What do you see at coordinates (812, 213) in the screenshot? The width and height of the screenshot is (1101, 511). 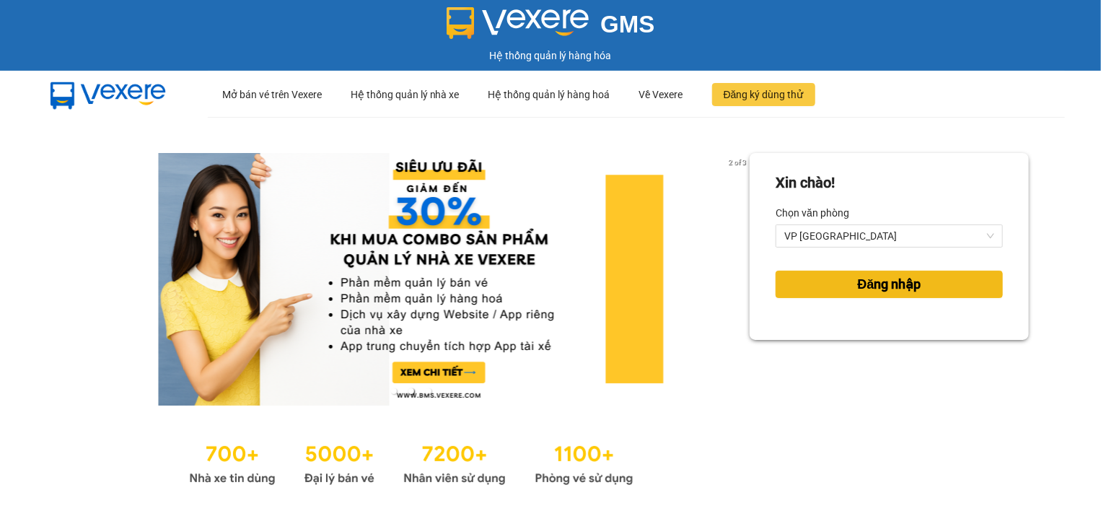 I see `label: Chọn văn phòng` at bounding box center [812, 213].